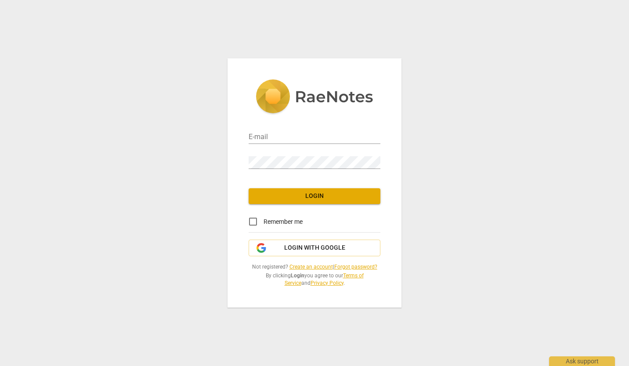 Image resolution: width=629 pixels, height=366 pixels. I want to click on a: Privacy Policy, so click(327, 283).